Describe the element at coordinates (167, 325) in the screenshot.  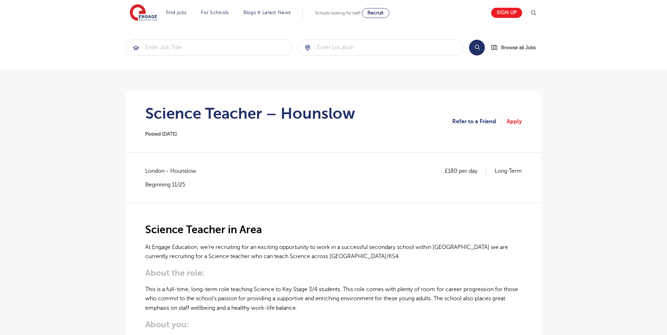
I see `strong: About you:` at that location.